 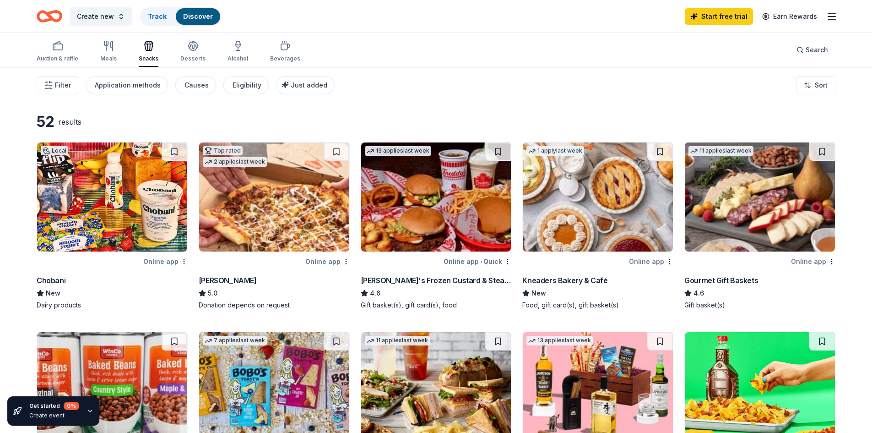 What do you see at coordinates (274, 197) in the screenshot?
I see `img: Image for Casey's` at bounding box center [274, 197].